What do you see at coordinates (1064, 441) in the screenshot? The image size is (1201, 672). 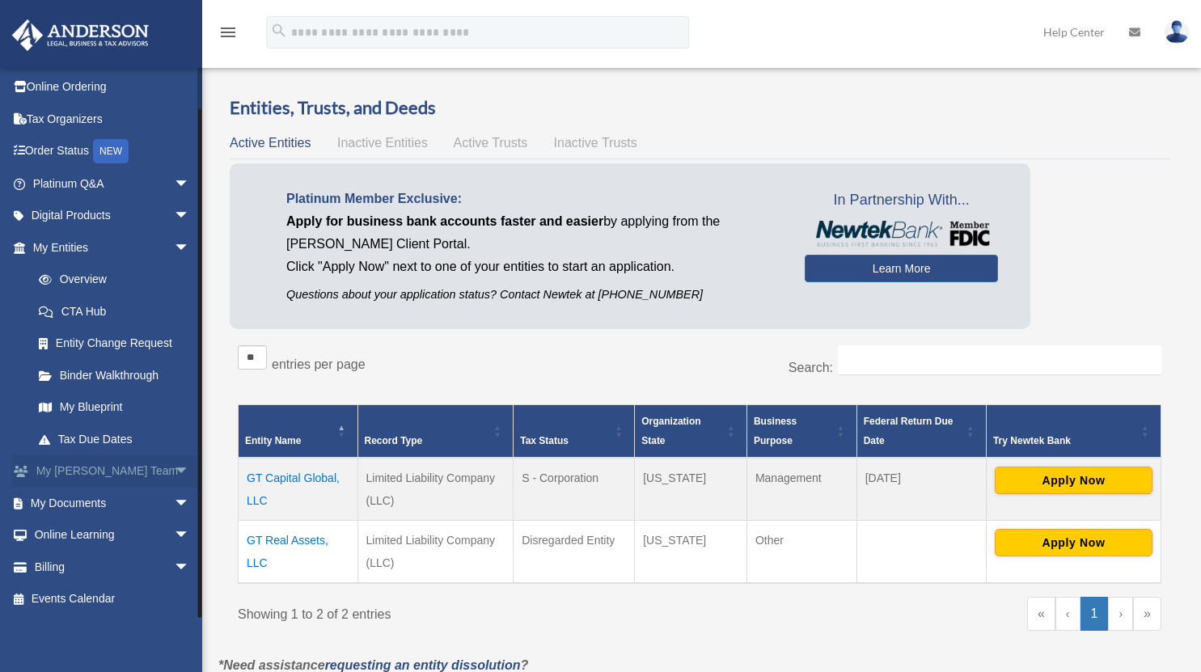 I see `span: Try Newtek Bank` at bounding box center [1064, 441].